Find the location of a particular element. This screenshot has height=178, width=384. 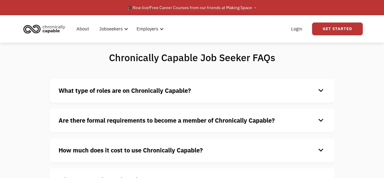

h1: Chronically Capable Job Seeker FAQs is located at coordinates (192, 57).